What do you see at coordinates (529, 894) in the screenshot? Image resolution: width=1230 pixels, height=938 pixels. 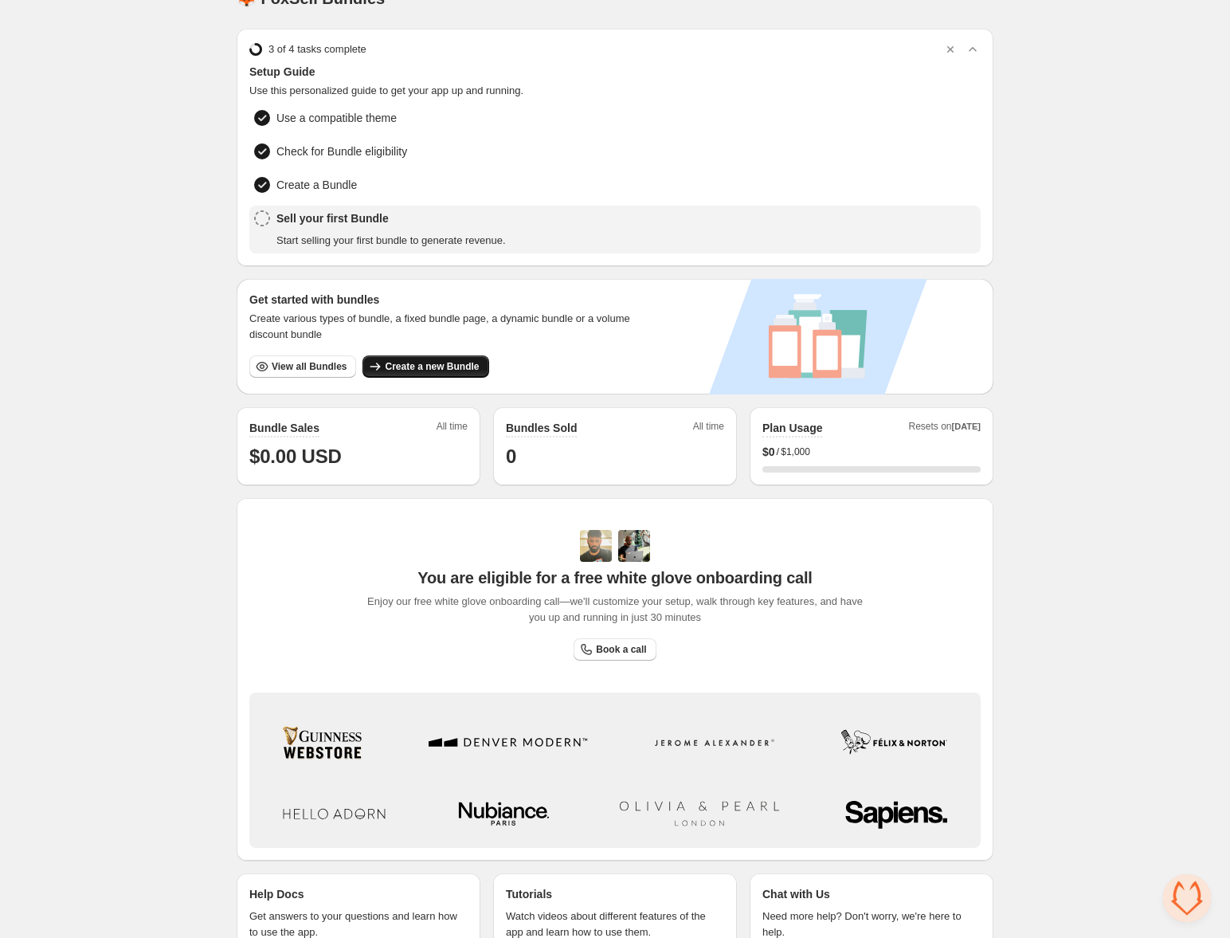 I see `p: Tutorials` at bounding box center [529, 894].